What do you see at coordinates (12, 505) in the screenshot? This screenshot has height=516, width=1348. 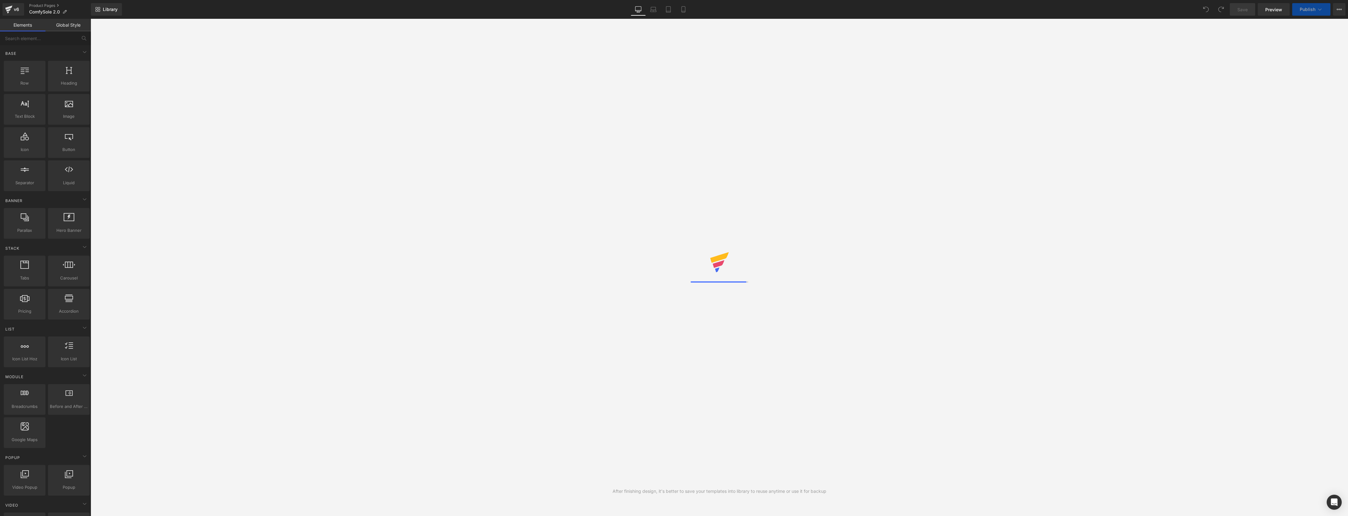 I see `span: Video` at bounding box center [12, 505].